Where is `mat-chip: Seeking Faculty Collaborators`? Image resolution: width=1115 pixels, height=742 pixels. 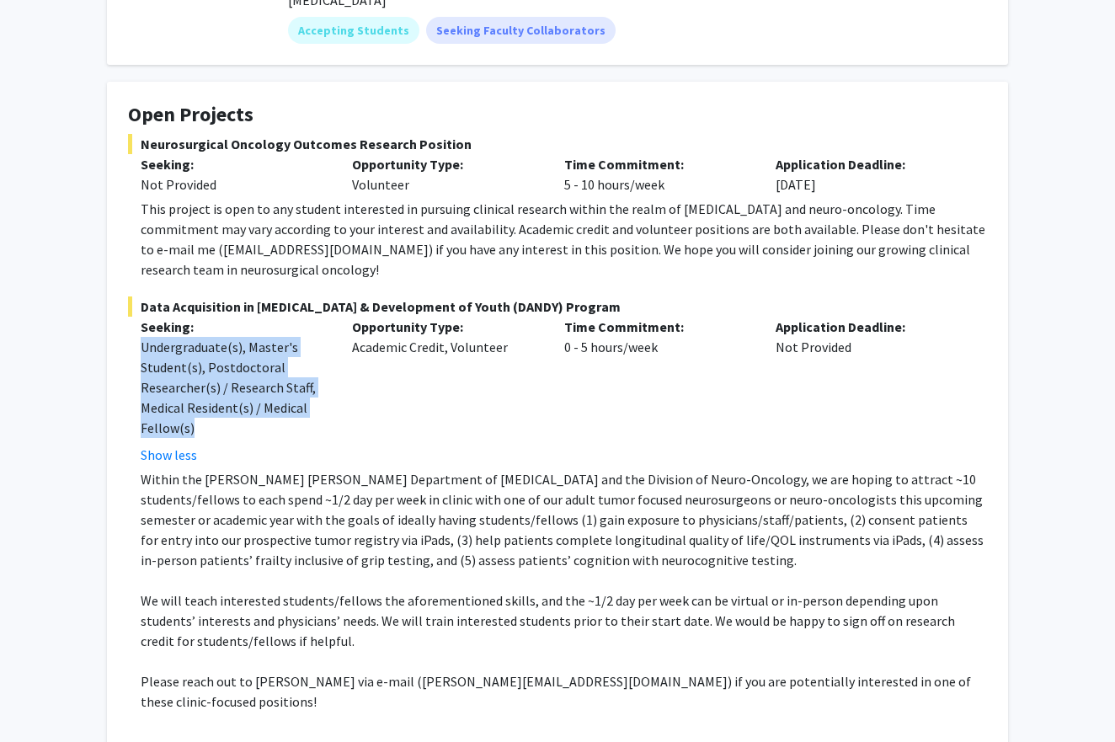
mat-chip: Seeking Faculty Collaborators is located at coordinates (521, 30).